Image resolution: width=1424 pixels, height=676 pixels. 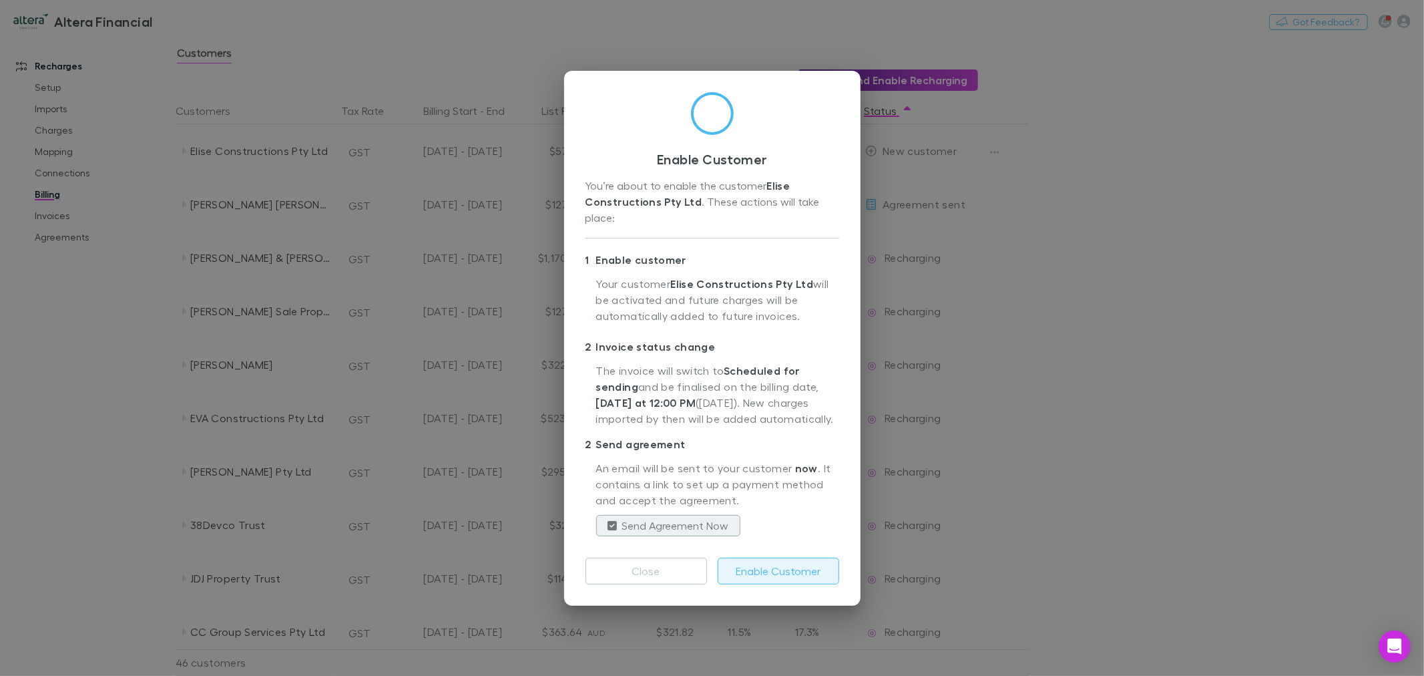 What do you see at coordinates (718, 303) in the screenshot?
I see `p: Your customer will be activated and future charges will be automatically added to future invoices.` at bounding box center [718, 303].